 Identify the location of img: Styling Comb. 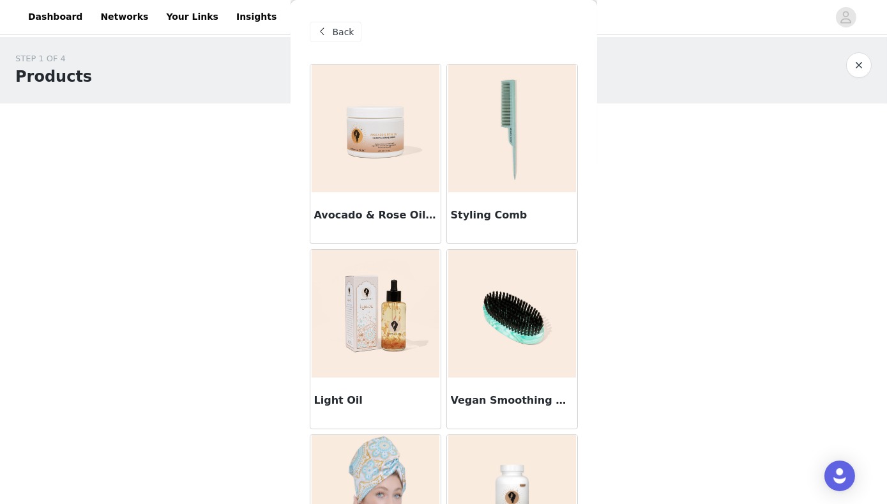
(512, 128).